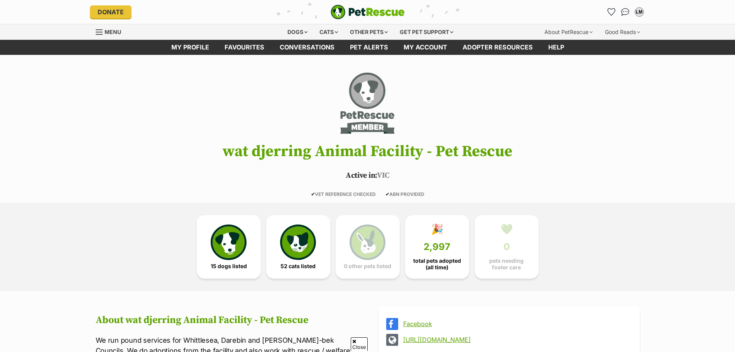  What do you see at coordinates (111, 12) in the screenshot?
I see `a: Donate` at bounding box center [111, 12].